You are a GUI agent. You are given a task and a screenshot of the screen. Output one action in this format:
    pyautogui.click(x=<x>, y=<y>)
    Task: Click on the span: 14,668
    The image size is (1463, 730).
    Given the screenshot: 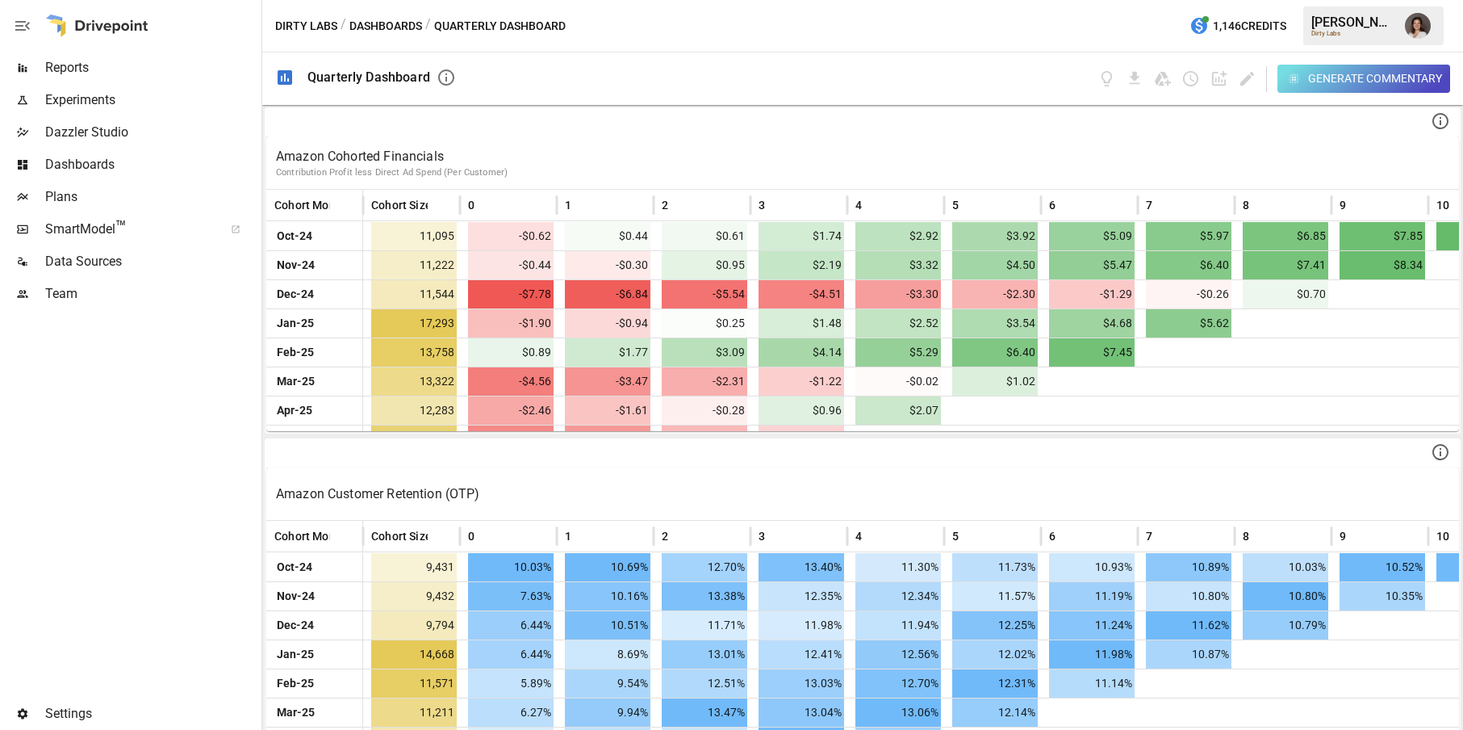 What is the action you would take?
    pyautogui.click(x=414, y=654)
    